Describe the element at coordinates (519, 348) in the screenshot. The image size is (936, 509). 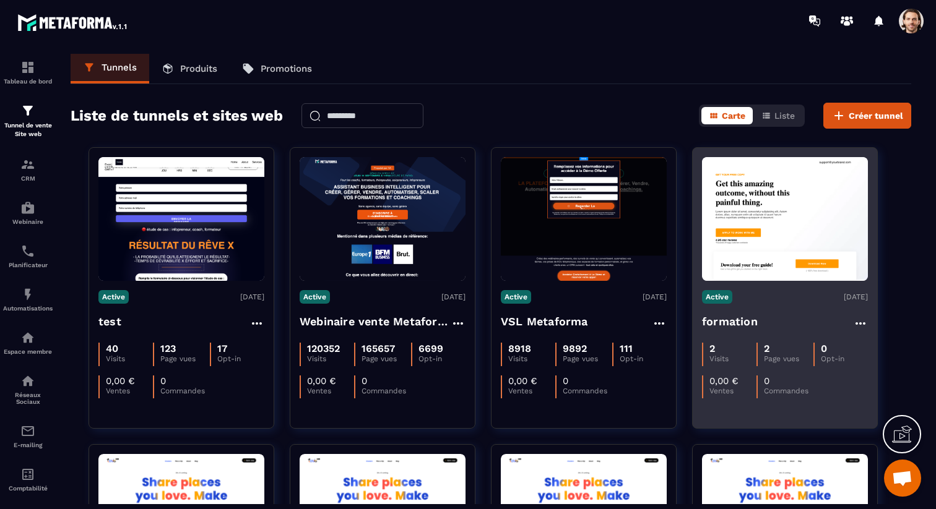
I see `p: 8918` at that location.